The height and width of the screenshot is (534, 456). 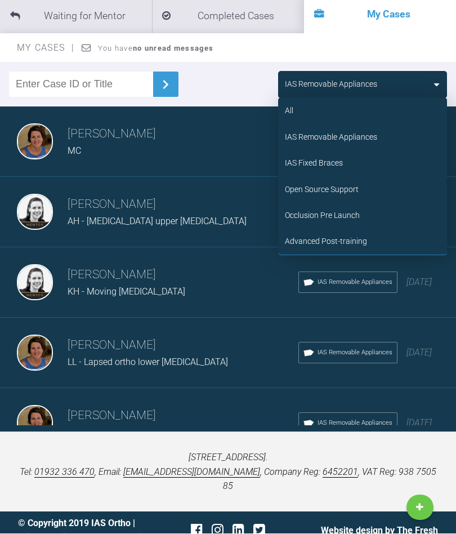 I want to click on div: Open Source Support, so click(x=322, y=190).